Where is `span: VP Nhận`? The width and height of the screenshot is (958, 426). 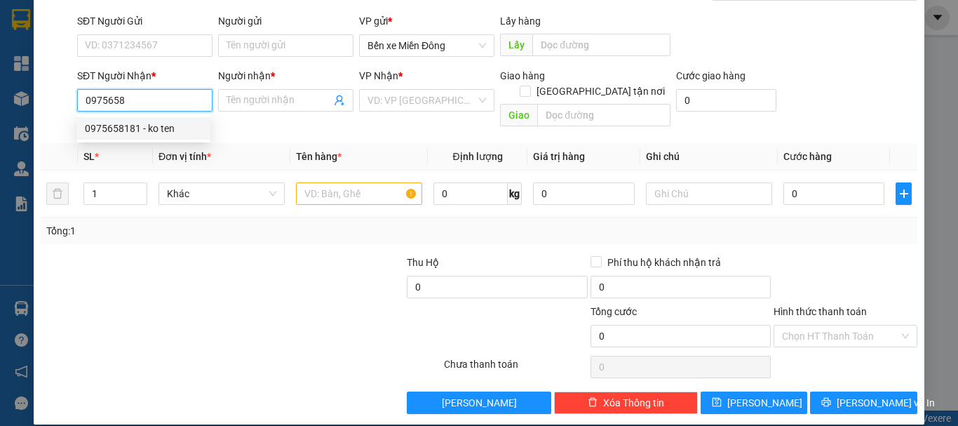
span: VP Nhận is located at coordinates (379, 76).